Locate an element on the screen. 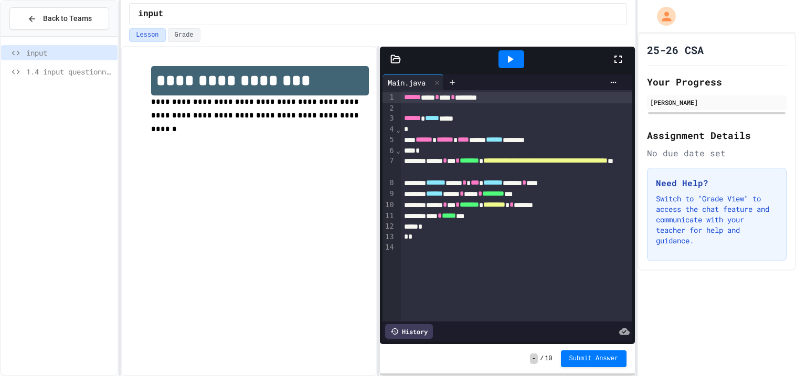 The height and width of the screenshot is (376, 796). p: Switch to "Grade View" to access the chat feature and communicate with your teacher for help and ... is located at coordinates (717, 220).